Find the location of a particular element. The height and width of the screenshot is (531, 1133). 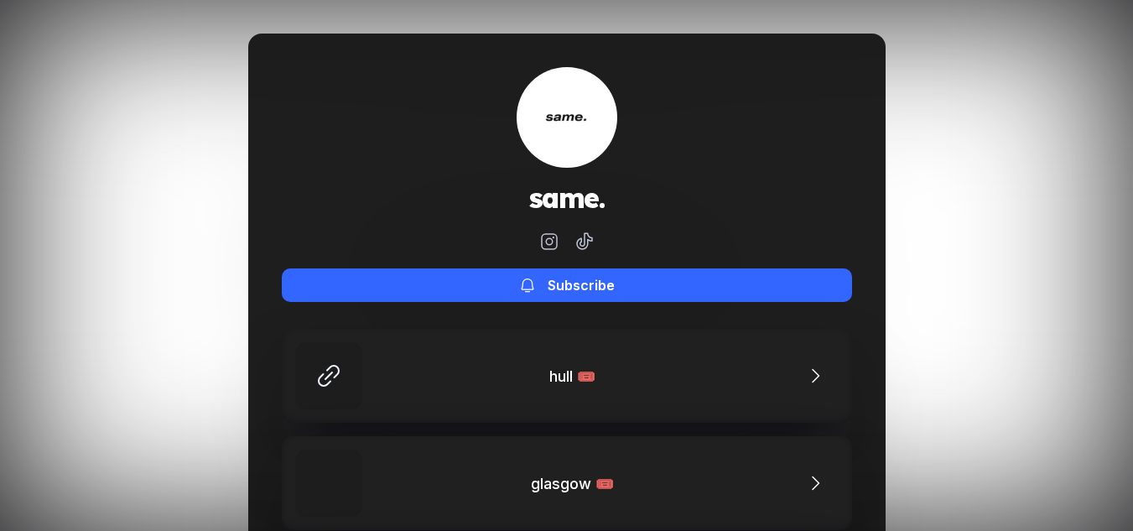

a: hull 🎟️ is located at coordinates (567, 376).